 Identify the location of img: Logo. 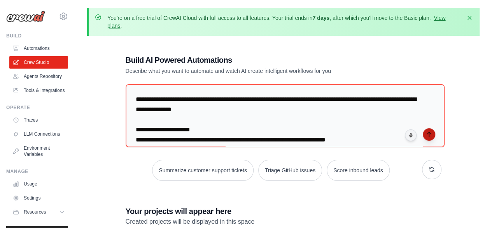
(26, 16).